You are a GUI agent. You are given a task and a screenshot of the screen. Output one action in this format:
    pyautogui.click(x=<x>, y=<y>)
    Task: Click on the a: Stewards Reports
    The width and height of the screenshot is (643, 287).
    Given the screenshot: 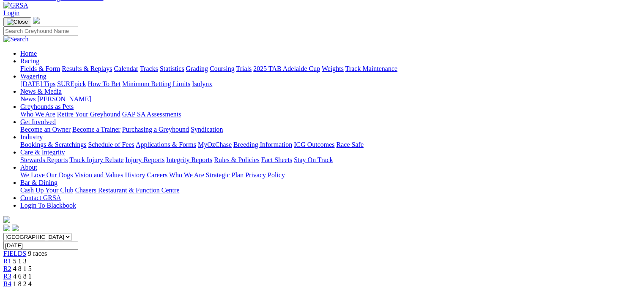 What is the action you would take?
    pyautogui.click(x=44, y=160)
    